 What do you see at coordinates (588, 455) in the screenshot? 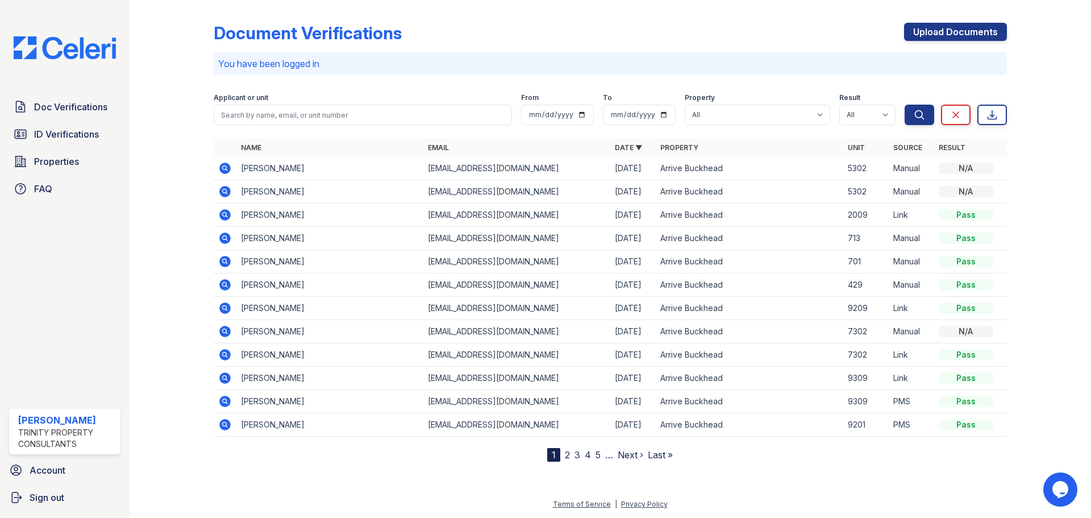
I see `a: 4` at bounding box center [588, 455].